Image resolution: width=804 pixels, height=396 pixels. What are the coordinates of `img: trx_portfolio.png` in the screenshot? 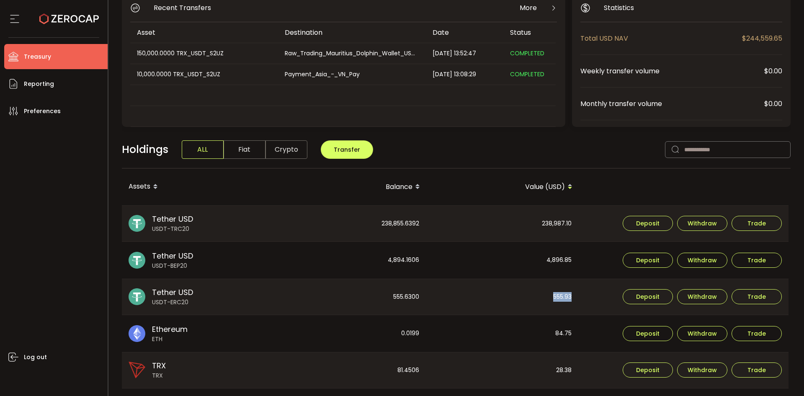 It's located at (137, 370).